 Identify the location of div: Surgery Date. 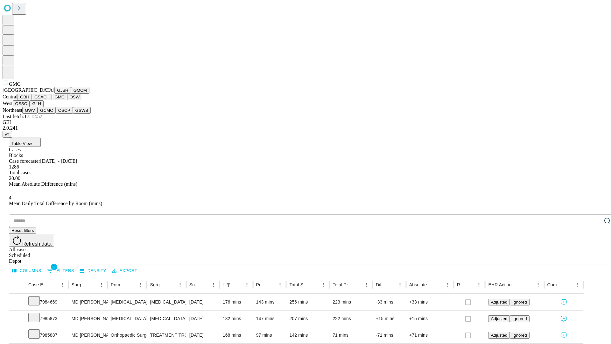
(194, 285).